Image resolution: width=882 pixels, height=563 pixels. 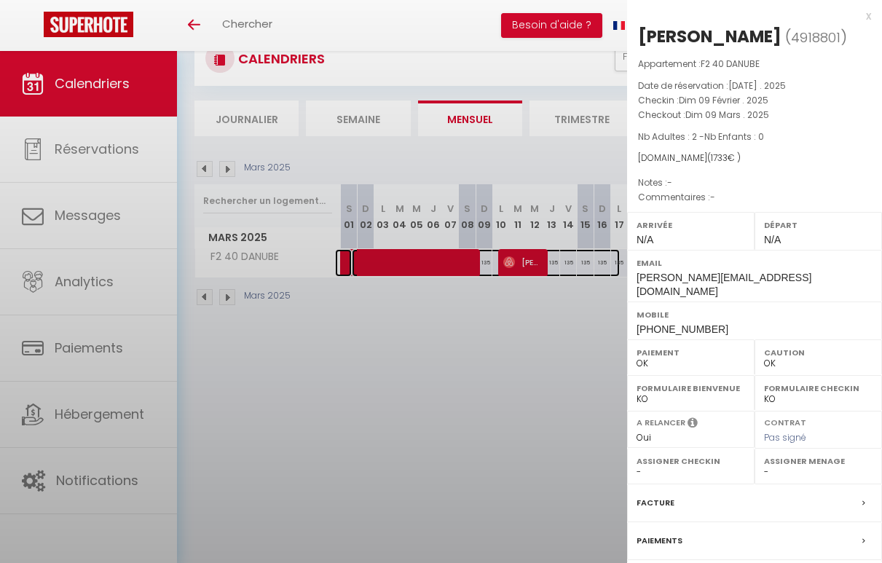 What do you see at coordinates (734, 136) in the screenshot?
I see `span: Nb Enfants : 0` at bounding box center [734, 136].